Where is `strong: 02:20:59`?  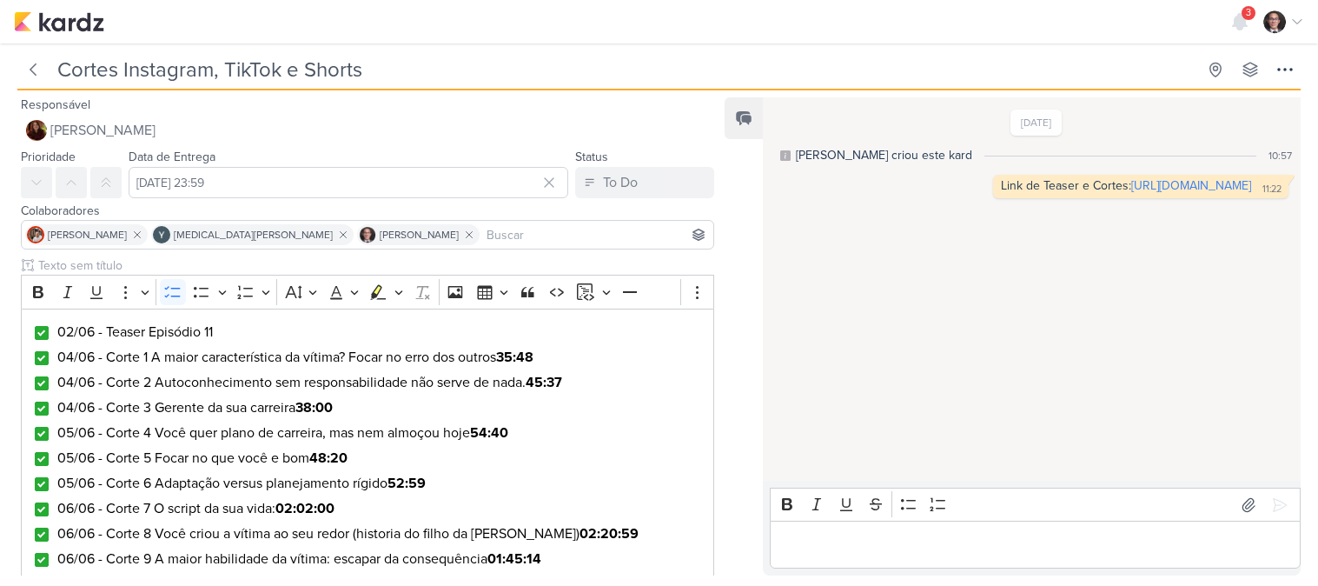 strong: 02:20:59 is located at coordinates (609, 533).